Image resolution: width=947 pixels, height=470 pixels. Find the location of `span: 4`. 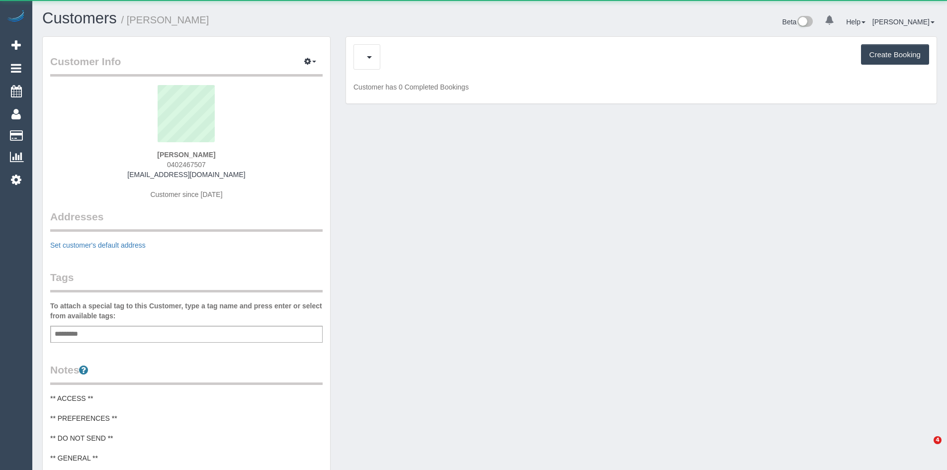

span: 4 is located at coordinates (938, 440).